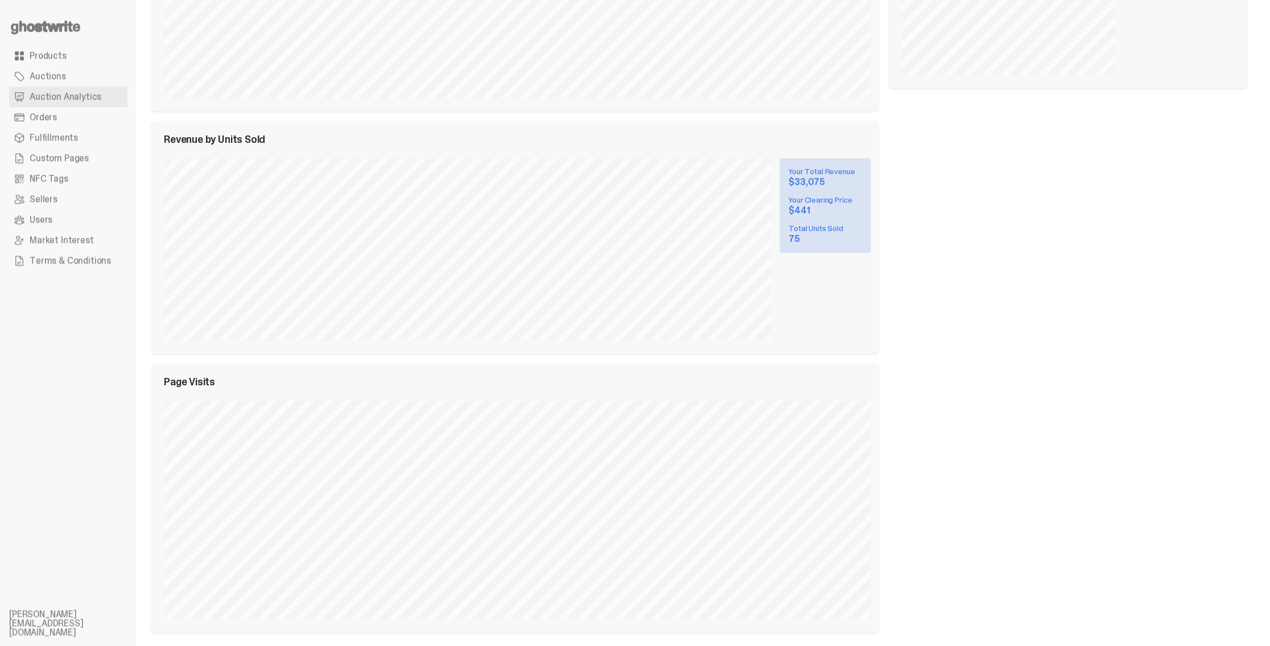  What do you see at coordinates (41, 220) in the screenshot?
I see `span: Users` at bounding box center [41, 220].